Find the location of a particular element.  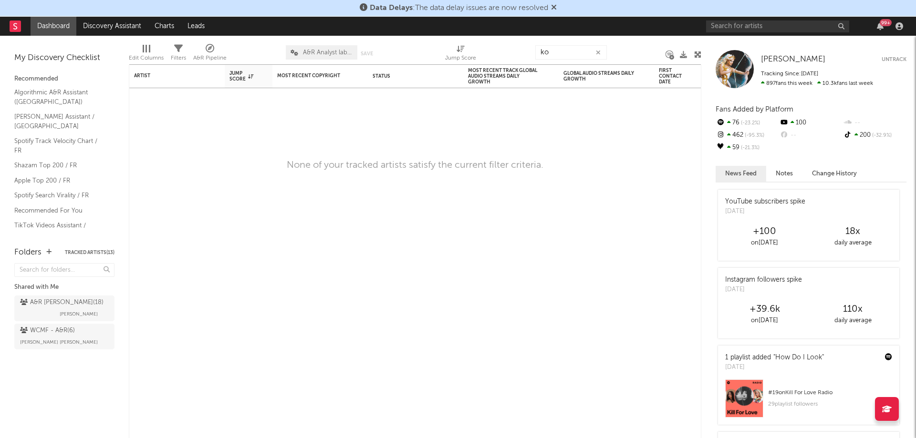

div: First Contact Date is located at coordinates (675, 76).